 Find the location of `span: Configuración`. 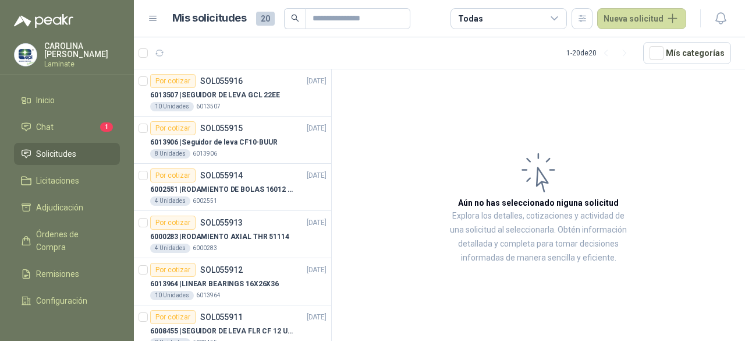

span: Configuración is located at coordinates (62, 300).